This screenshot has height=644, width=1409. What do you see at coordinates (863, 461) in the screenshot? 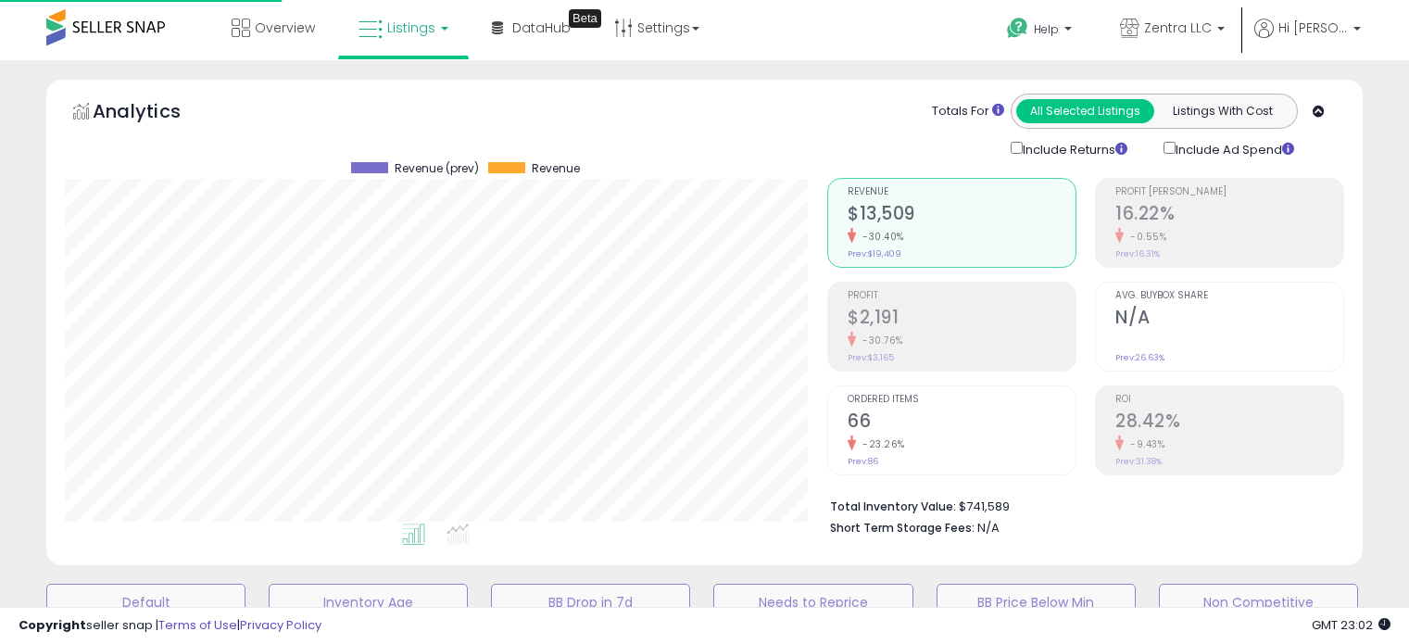
I see `small: Prev: 86` at bounding box center [863, 461].